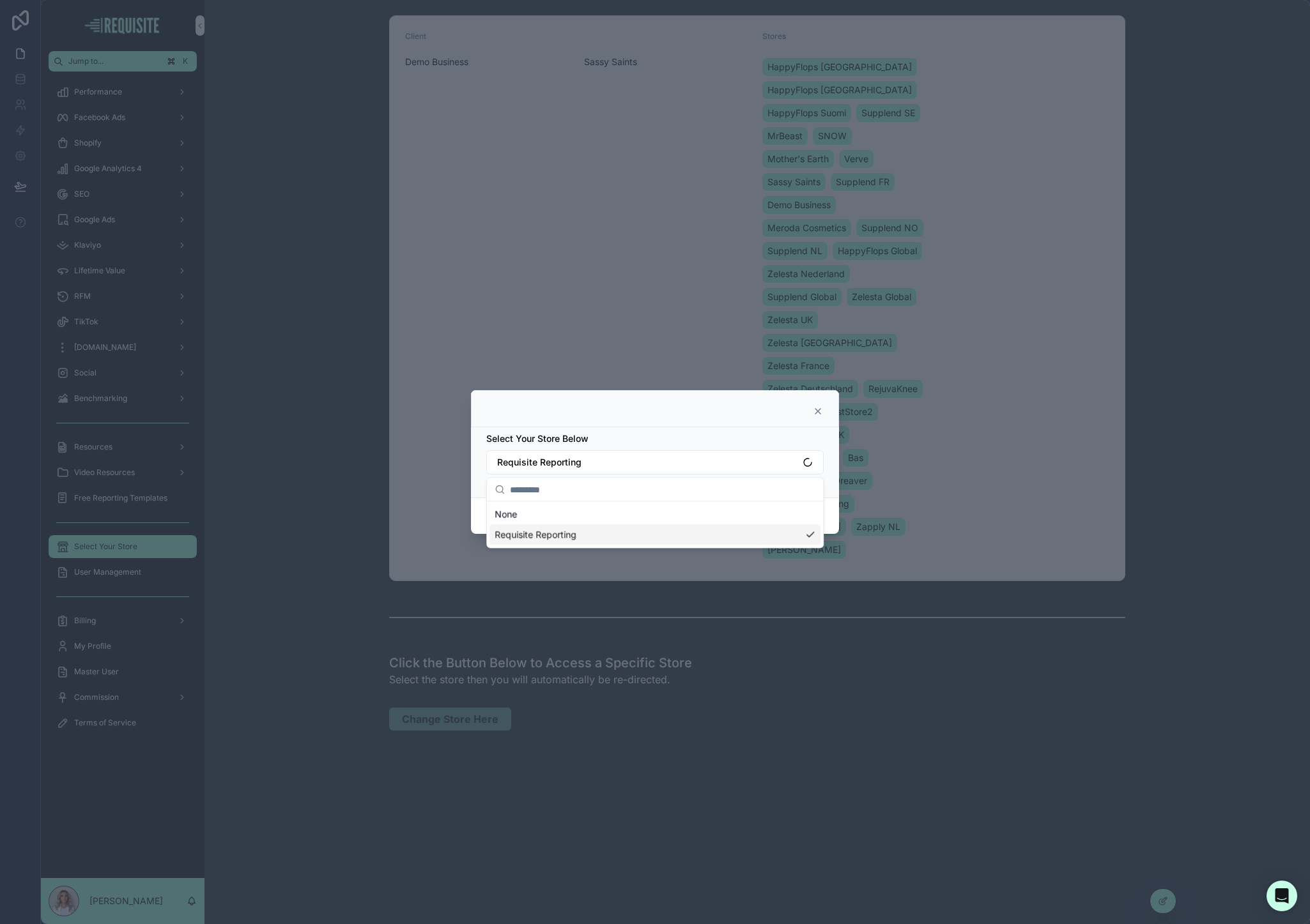 Image resolution: width=1310 pixels, height=924 pixels. I want to click on div: None, so click(655, 515).